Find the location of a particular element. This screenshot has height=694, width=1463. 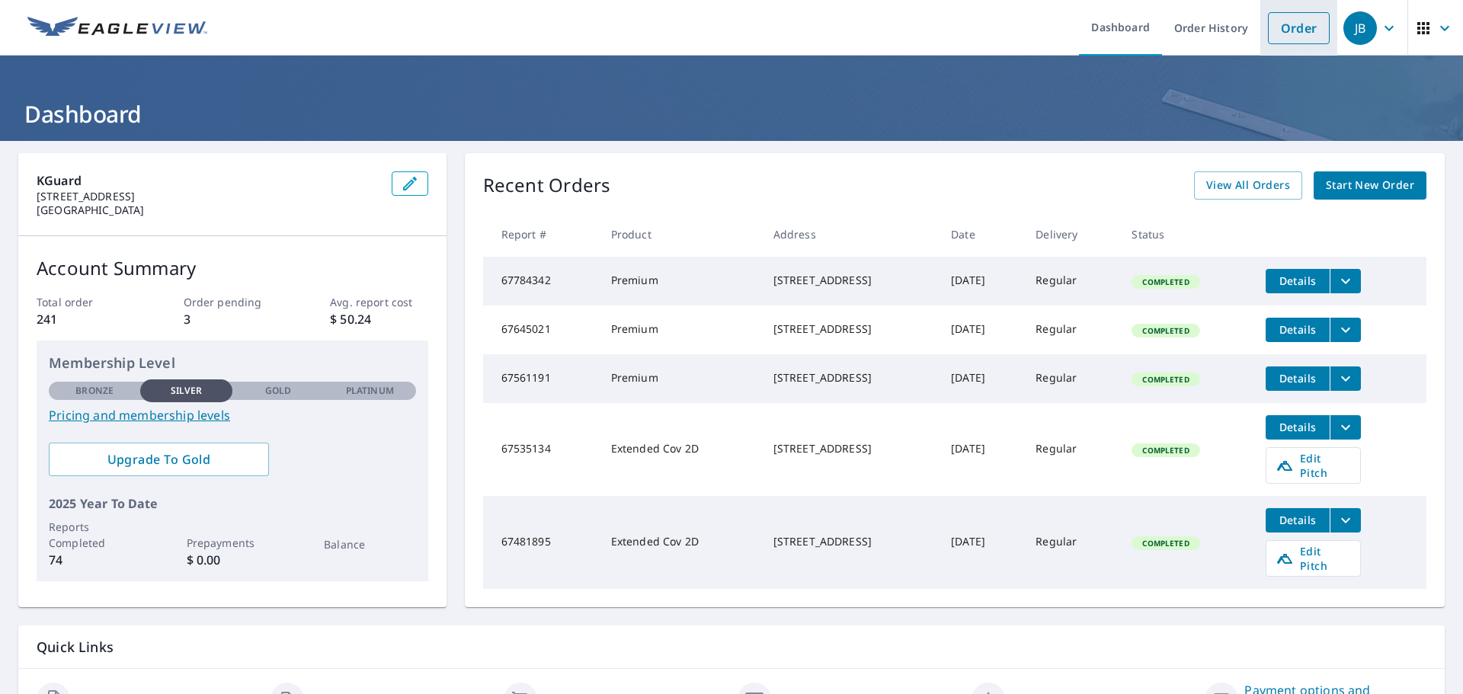

p: 241 is located at coordinates (85, 319).